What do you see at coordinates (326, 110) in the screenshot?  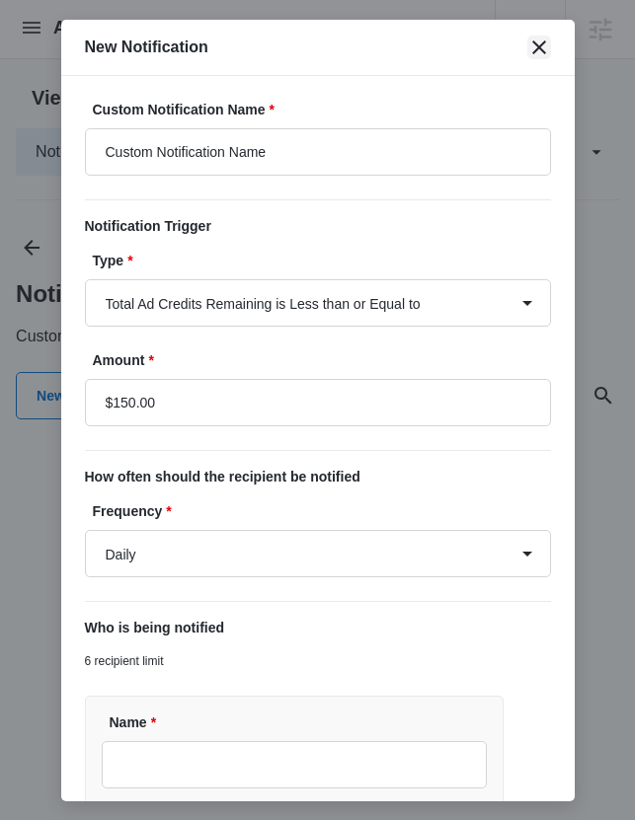 I see `label: Custom Notification Name` at bounding box center [326, 110].